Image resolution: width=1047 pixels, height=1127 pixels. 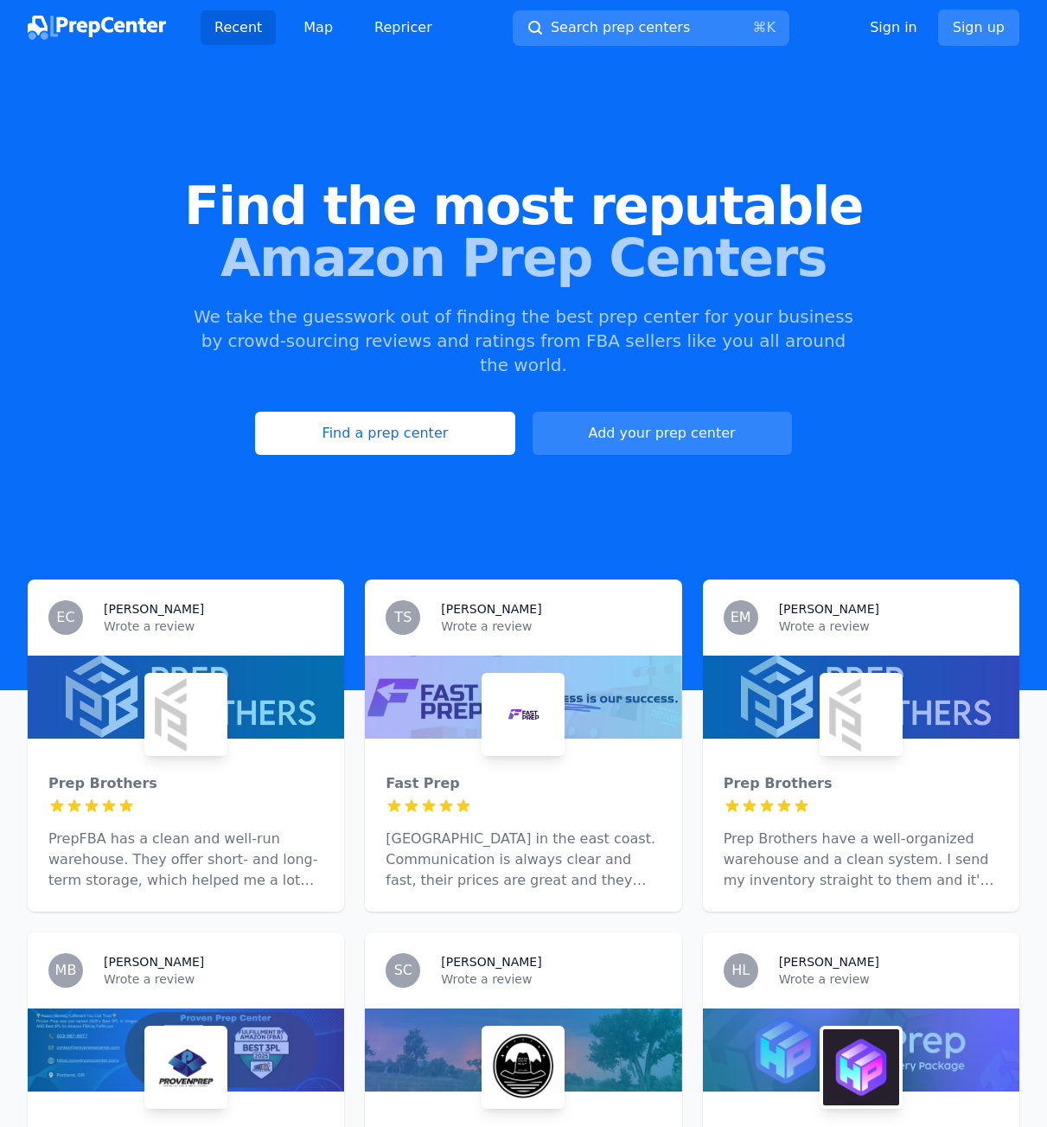 What do you see at coordinates (97, 28) in the screenshot?
I see `img: PrepCenter` at bounding box center [97, 28].